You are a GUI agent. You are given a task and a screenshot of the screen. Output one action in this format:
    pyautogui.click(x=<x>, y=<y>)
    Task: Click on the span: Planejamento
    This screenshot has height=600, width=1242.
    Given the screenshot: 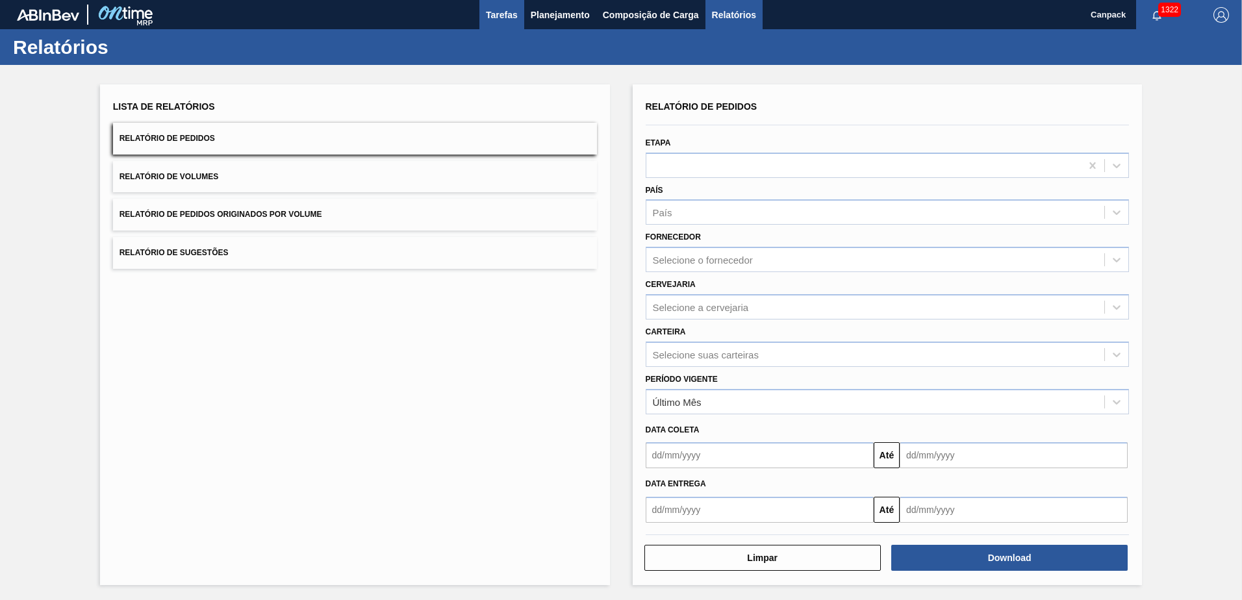 What is the action you would take?
    pyautogui.click(x=560, y=15)
    